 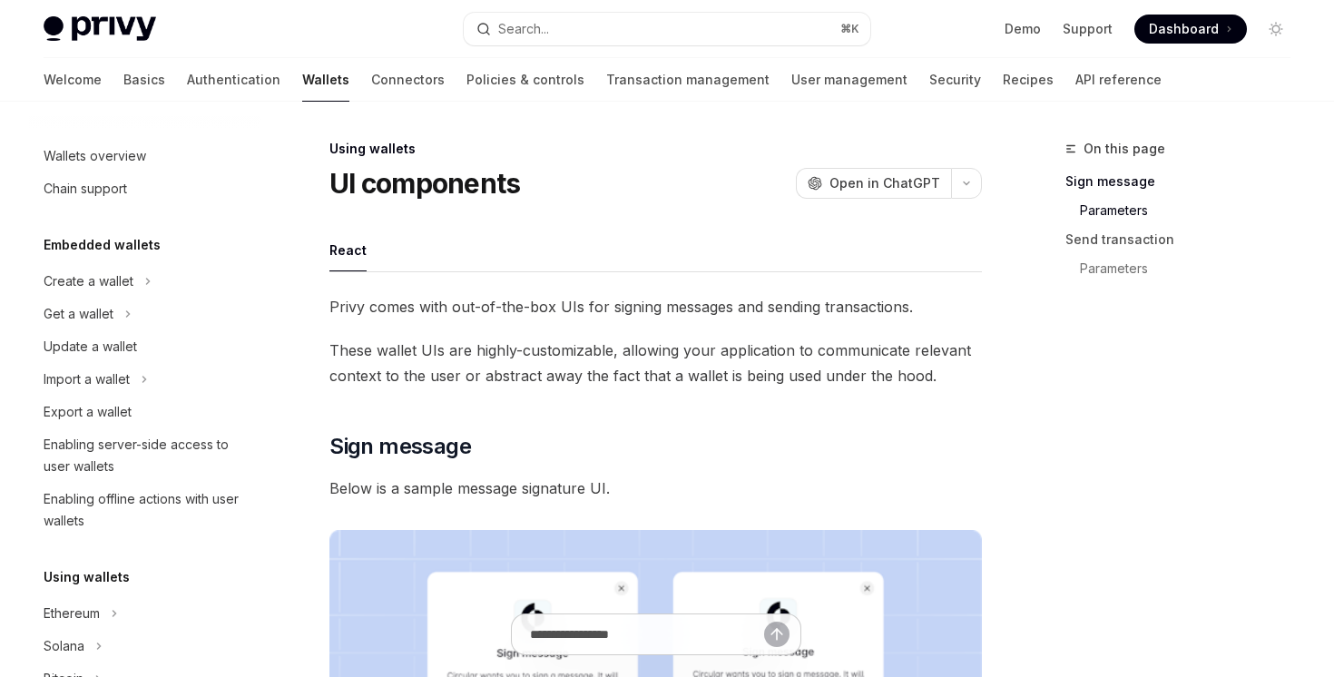 I want to click on a: Wallets, so click(x=326, y=80).